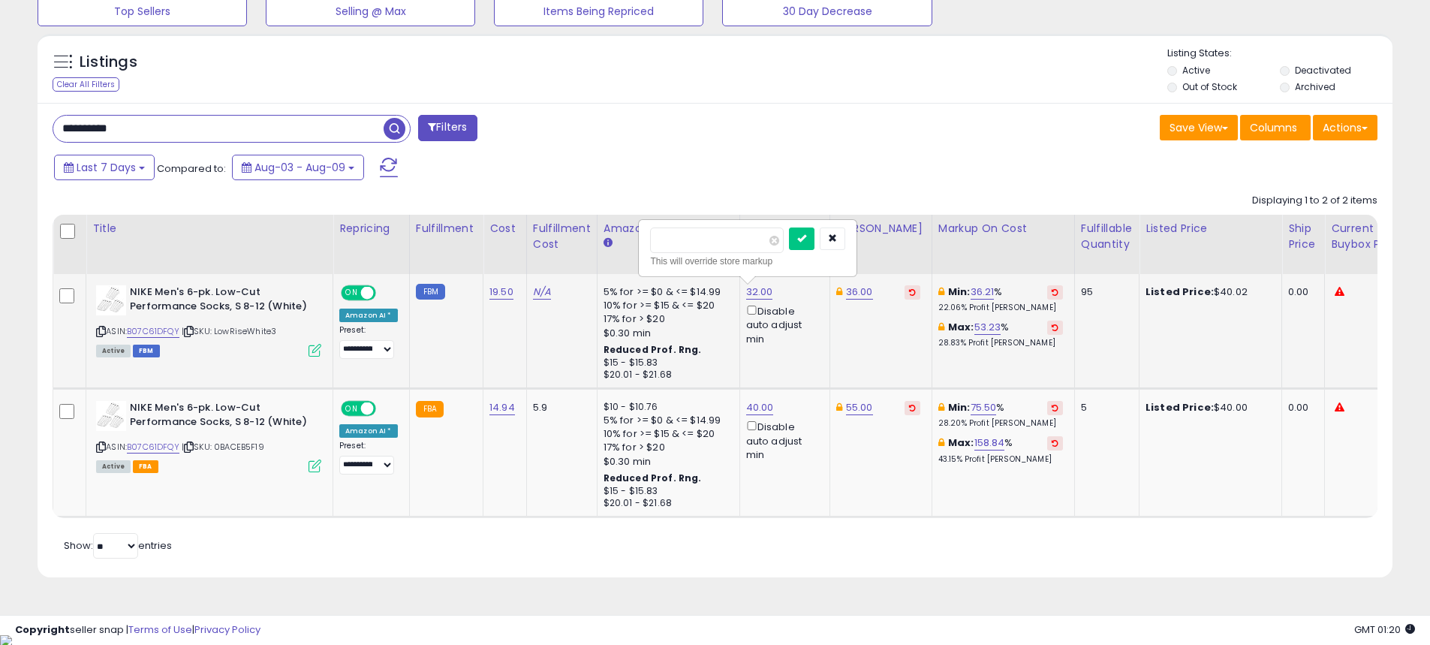 The height and width of the screenshot is (645, 1430). Describe the element at coordinates (210, 228) in the screenshot. I see `div: Title` at that location.